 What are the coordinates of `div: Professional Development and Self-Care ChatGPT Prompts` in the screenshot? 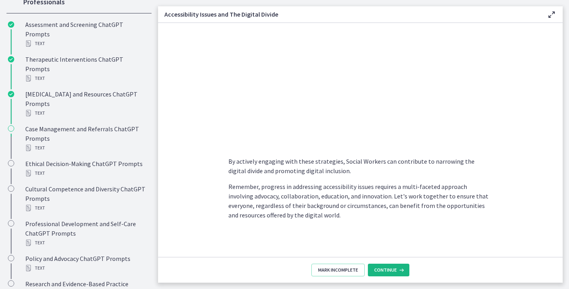 It's located at (87, 233).